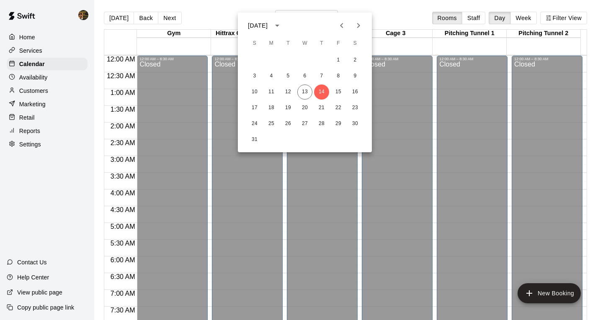 The image size is (603, 320). Describe the element at coordinates (355, 76) in the screenshot. I see `button: 9` at that location.